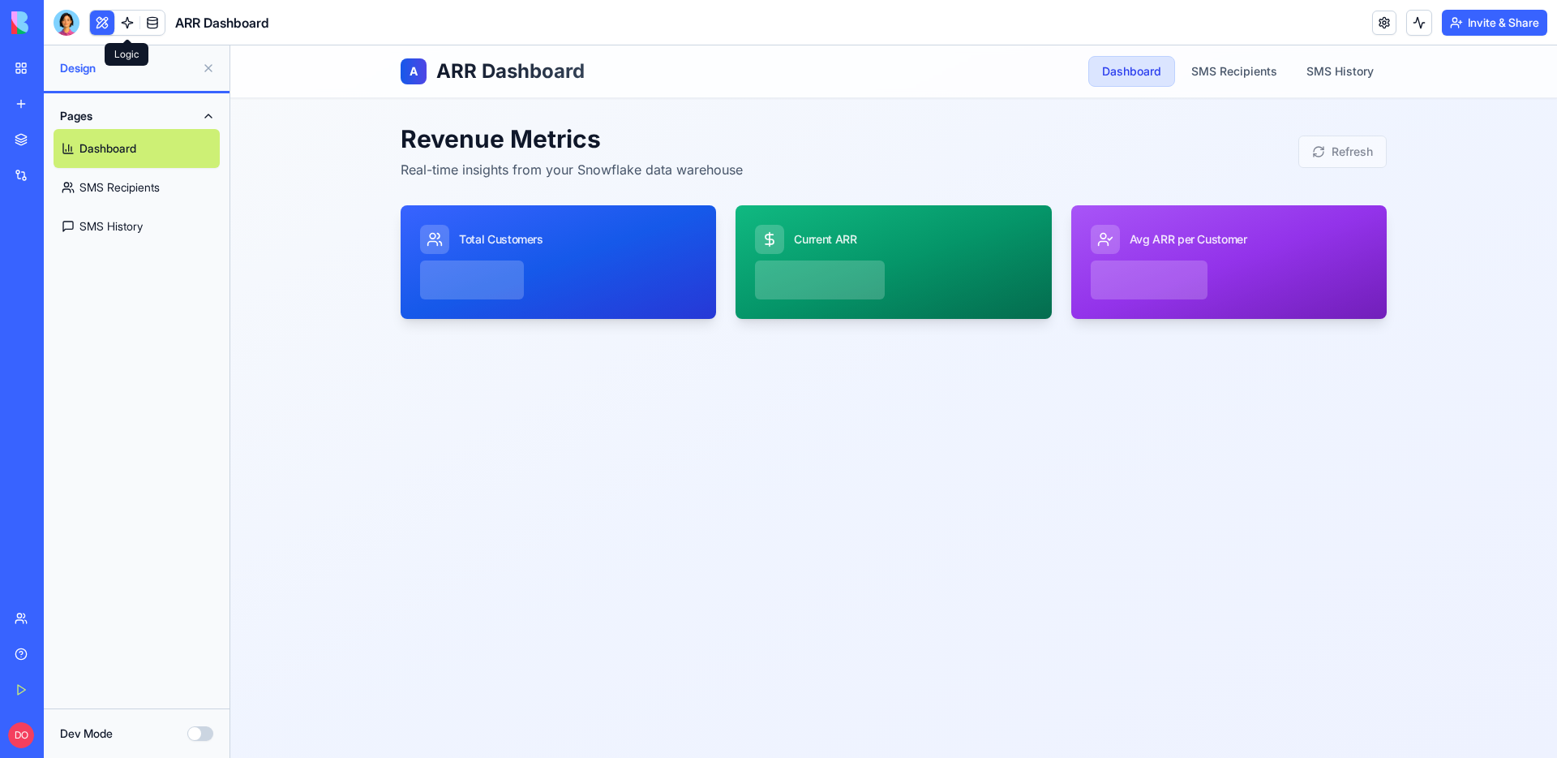 Image resolution: width=1557 pixels, height=758 pixels. I want to click on span: A, so click(183, 26).